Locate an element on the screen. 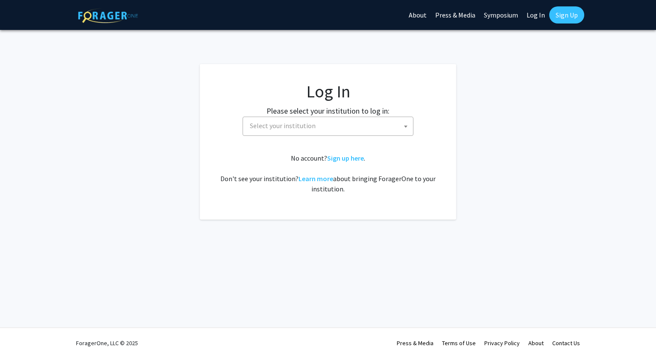 Image resolution: width=656 pixels, height=358 pixels. div: No account? . Don't see your institution? about bringing ForagerOne to your institution. is located at coordinates (328, 174).